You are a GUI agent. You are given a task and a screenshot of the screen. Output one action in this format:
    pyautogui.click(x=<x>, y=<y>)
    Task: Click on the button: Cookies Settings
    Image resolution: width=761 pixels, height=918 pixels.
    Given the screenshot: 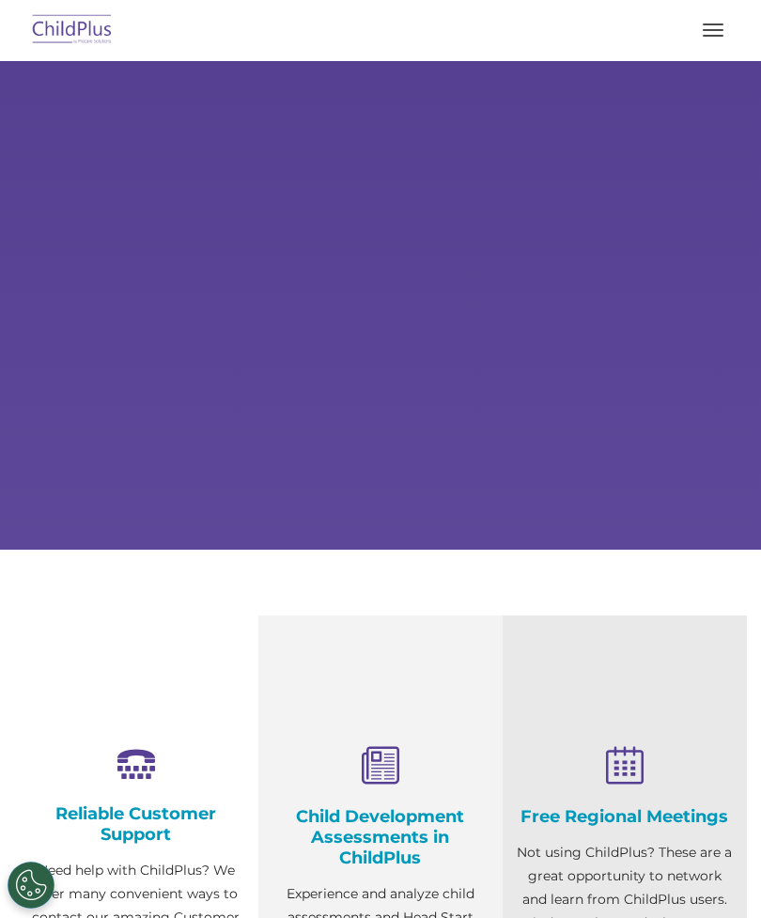 What is the action you would take?
    pyautogui.click(x=31, y=886)
    